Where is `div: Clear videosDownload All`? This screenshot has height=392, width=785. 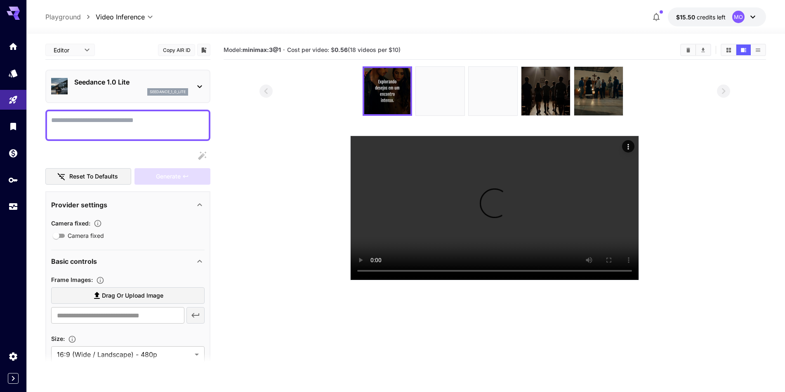 div: Clear videosDownload All is located at coordinates (695, 50).